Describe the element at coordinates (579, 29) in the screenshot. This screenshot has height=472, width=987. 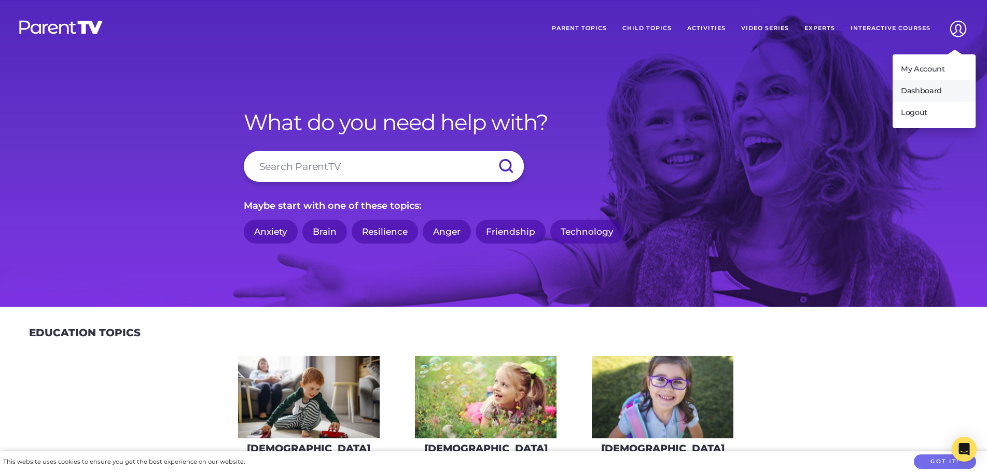
I see `a: Parent Topics` at that location.